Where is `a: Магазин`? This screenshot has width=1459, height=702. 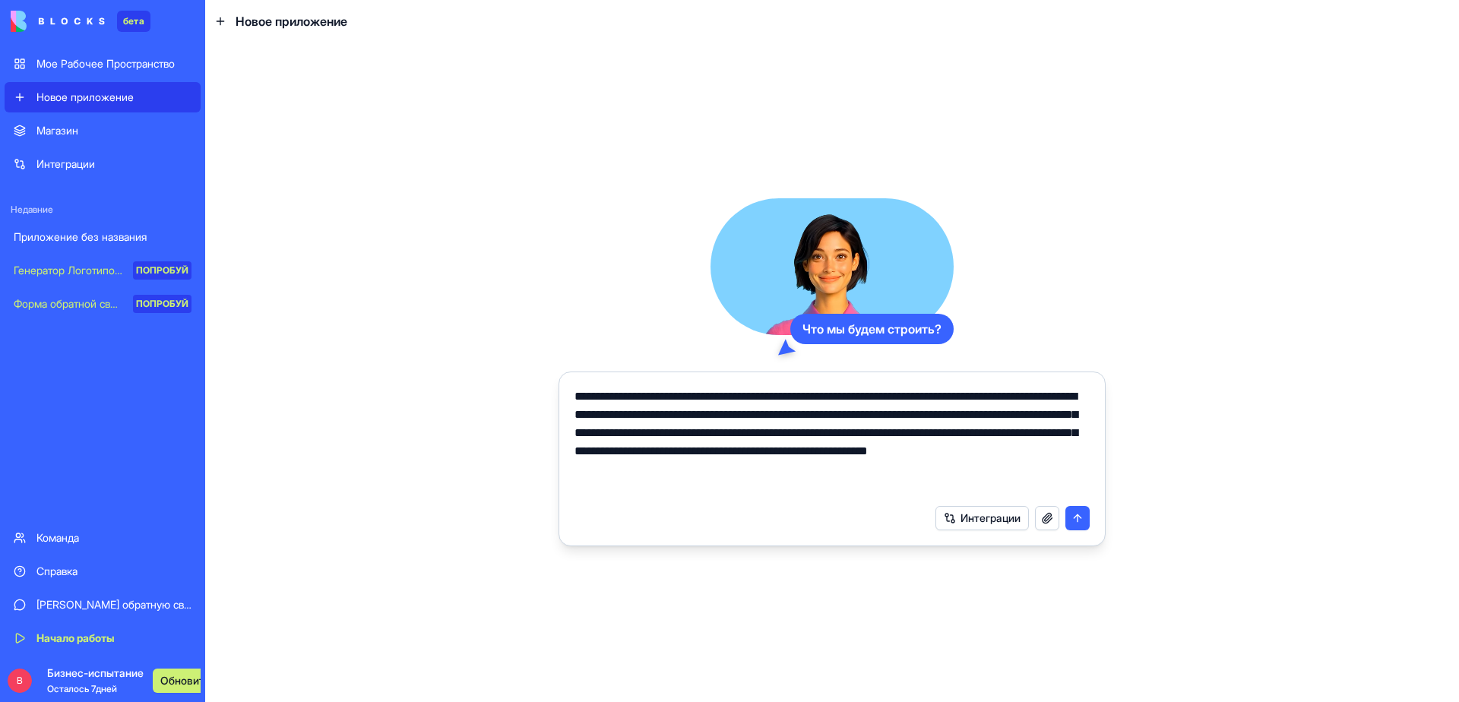 a: Магазин is located at coordinates (103, 131).